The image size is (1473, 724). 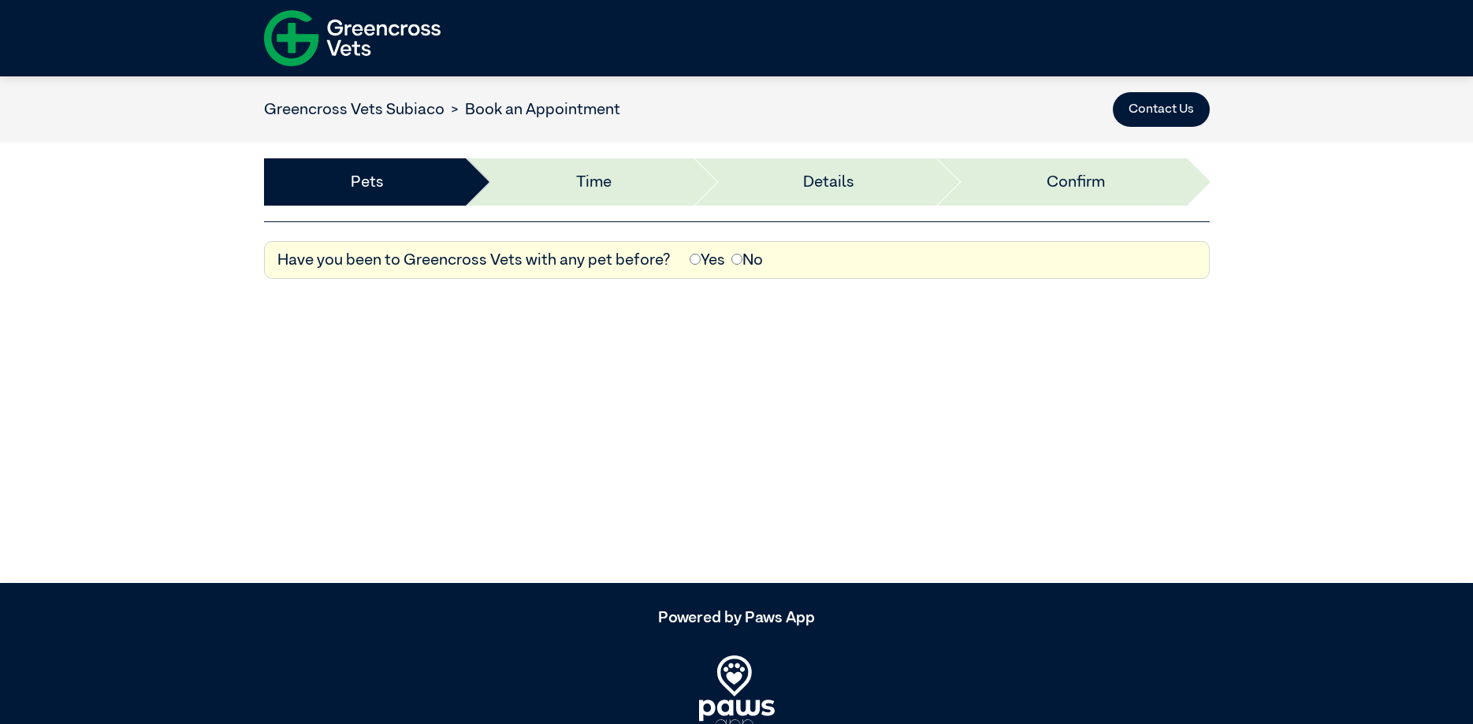 What do you see at coordinates (532, 110) in the screenshot?
I see `li: Book an Appointment` at bounding box center [532, 110].